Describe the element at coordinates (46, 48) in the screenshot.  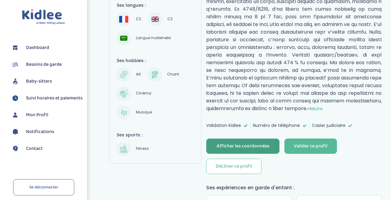
I see `a: Dashboard` at that location.